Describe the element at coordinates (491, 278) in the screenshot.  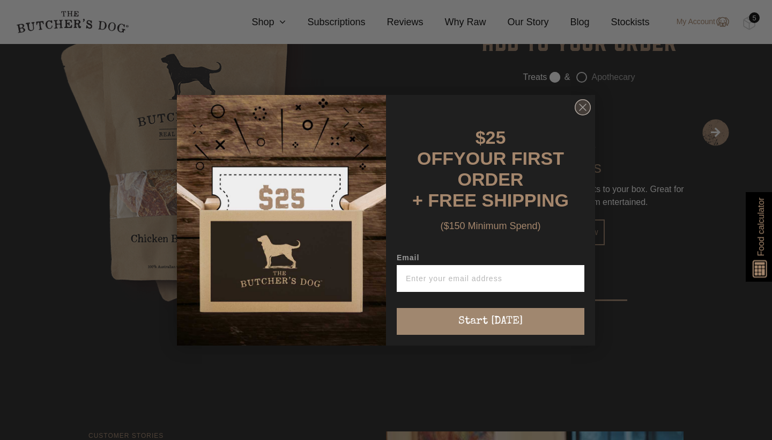
I see `input: Enter your email address` at that location.